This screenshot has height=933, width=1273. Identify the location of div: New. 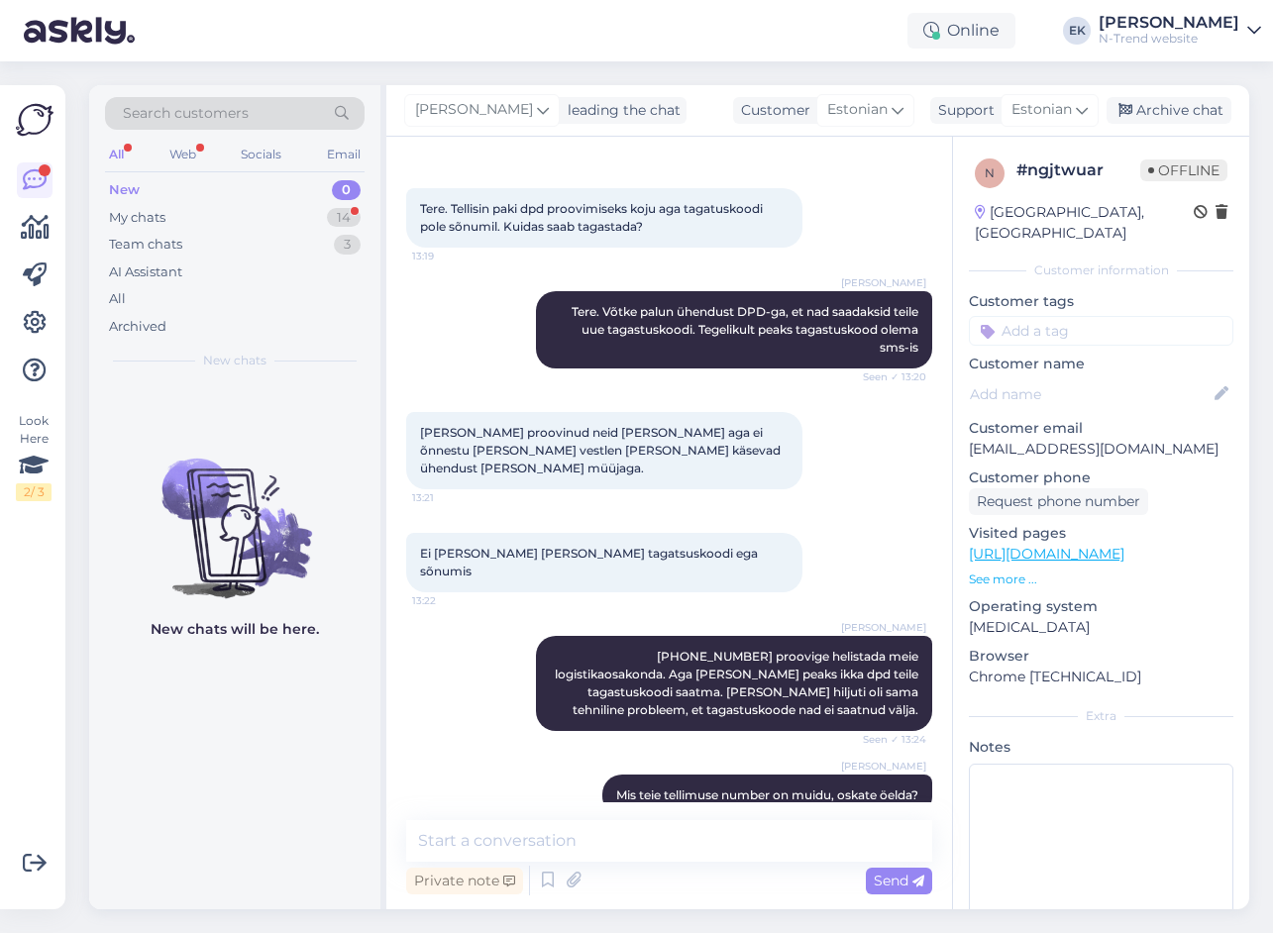
(124, 190).